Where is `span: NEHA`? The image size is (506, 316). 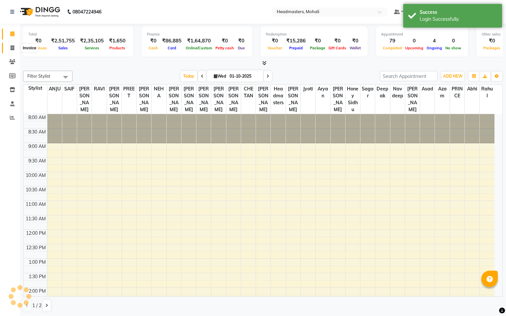
span: NEHA is located at coordinates (159, 93).